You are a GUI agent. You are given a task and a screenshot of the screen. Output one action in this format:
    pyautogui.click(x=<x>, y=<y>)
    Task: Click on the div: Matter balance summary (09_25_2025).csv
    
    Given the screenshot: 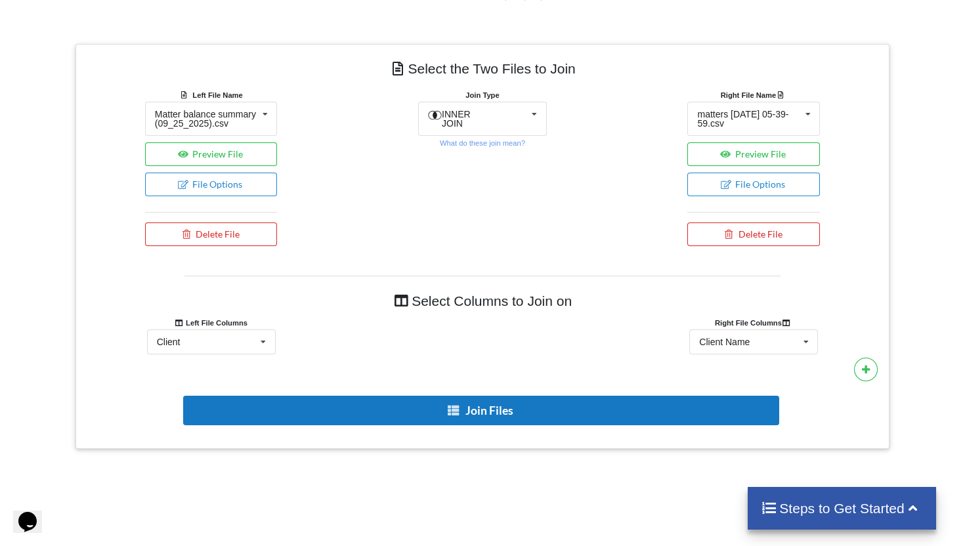 What is the action you would take?
    pyautogui.click(x=206, y=119)
    